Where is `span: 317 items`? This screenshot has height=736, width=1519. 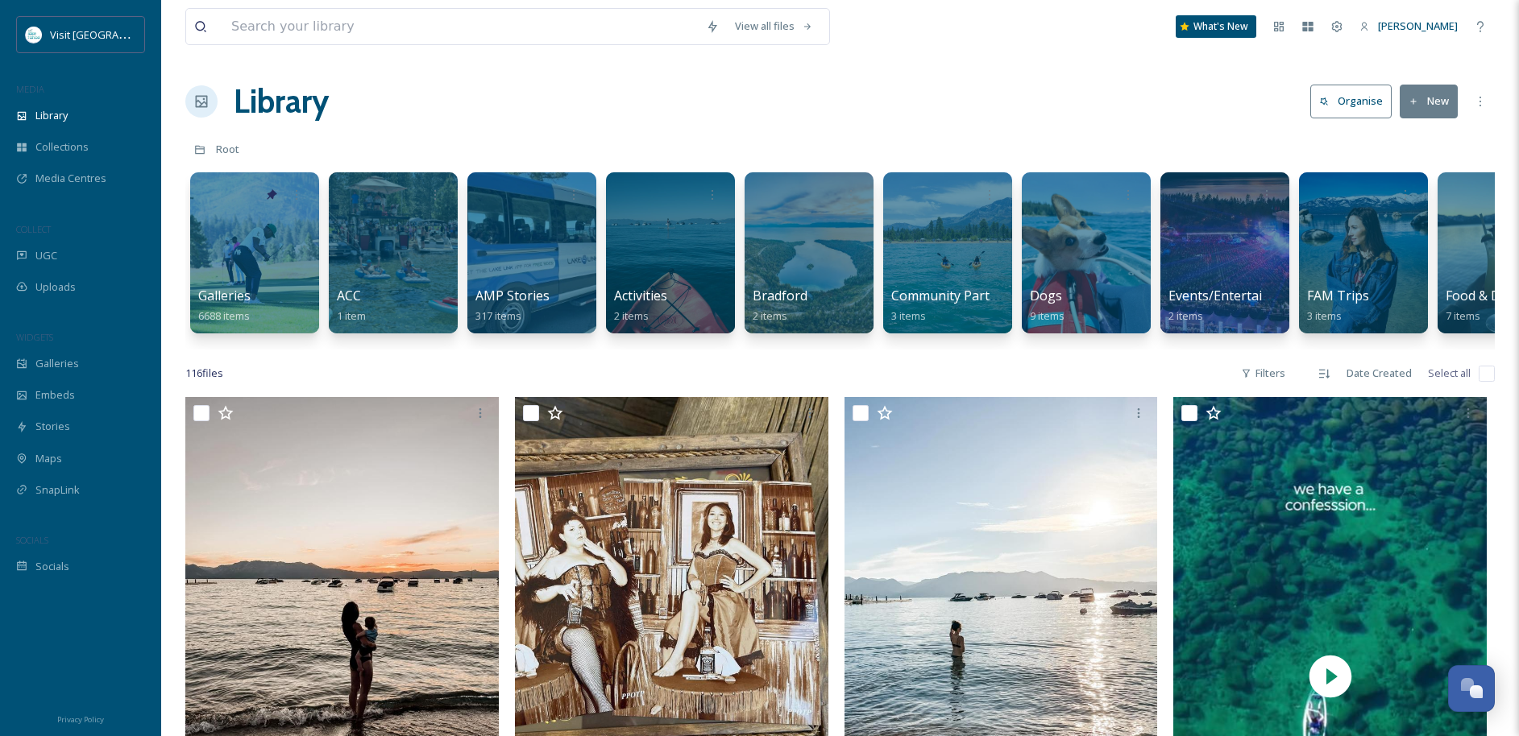
span: 317 items is located at coordinates (498, 316).